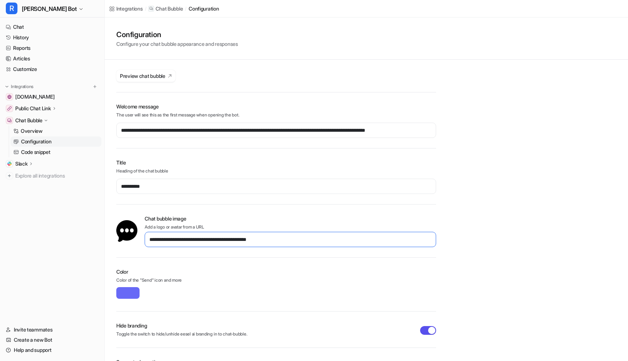  Describe the element at coordinates (276, 271) in the screenshot. I see `h2: Color` at that location.